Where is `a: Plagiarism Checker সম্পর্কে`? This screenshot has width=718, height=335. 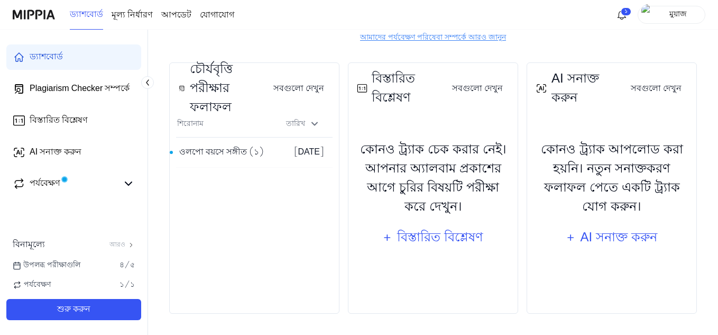
a: Plagiarism Checker সম্পর্কে is located at coordinates (74, 89).